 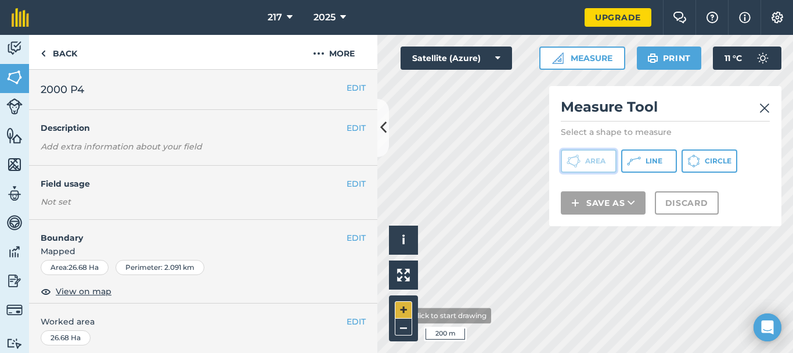 What do you see at coordinates (618, 17) in the screenshot?
I see `a: Upgrade` at bounding box center [618, 17].